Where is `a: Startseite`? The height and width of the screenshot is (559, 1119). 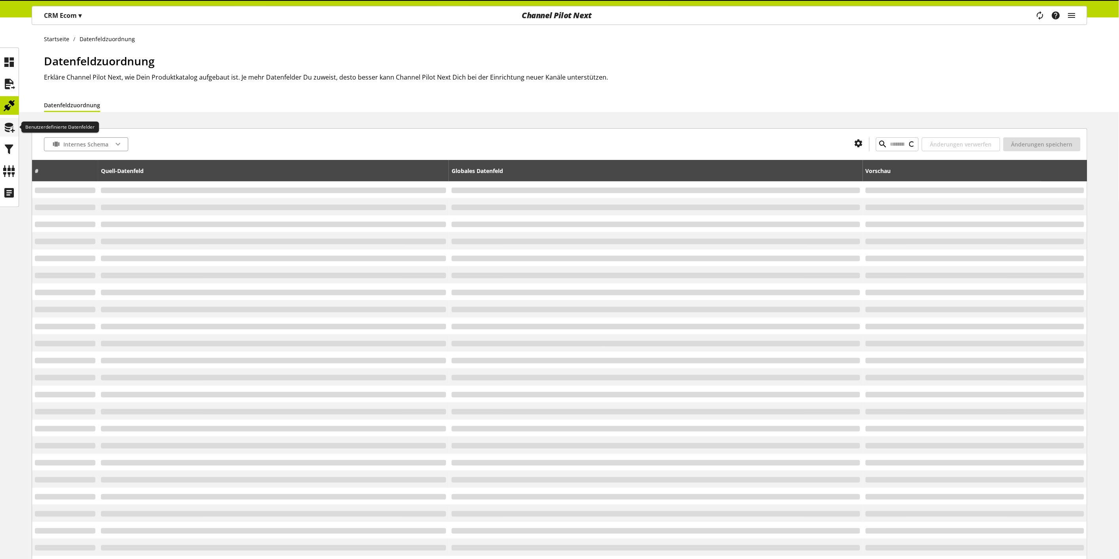 a: Startseite is located at coordinates (59, 39).